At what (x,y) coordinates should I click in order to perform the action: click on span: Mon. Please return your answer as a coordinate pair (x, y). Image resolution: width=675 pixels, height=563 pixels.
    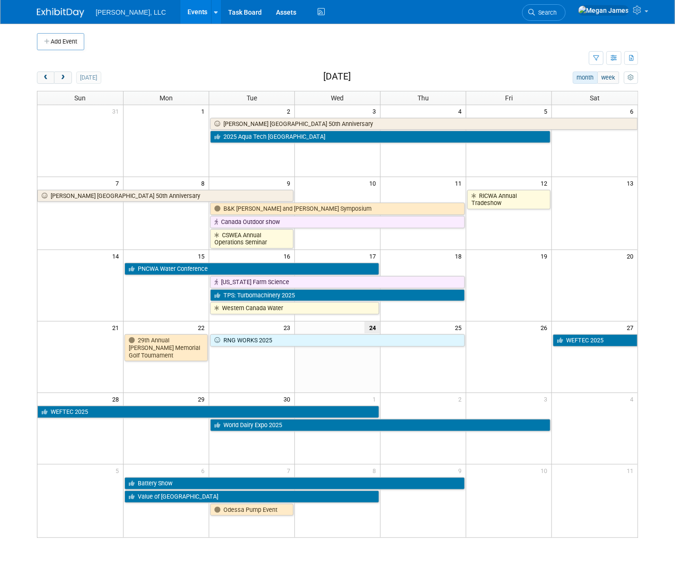
    Looking at the image, I should click on (166, 98).